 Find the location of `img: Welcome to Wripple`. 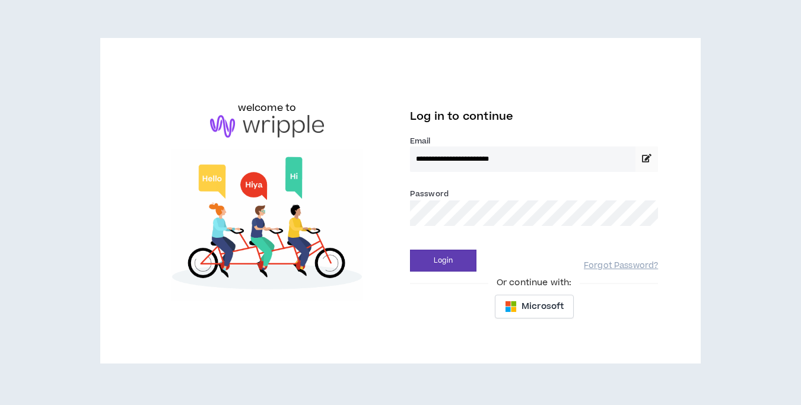

img: Welcome to Wripple is located at coordinates (267, 225).